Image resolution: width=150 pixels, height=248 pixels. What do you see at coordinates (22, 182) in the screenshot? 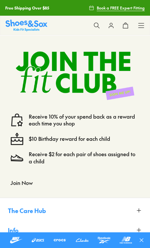
I see `button: Join Now` at bounding box center [22, 182].